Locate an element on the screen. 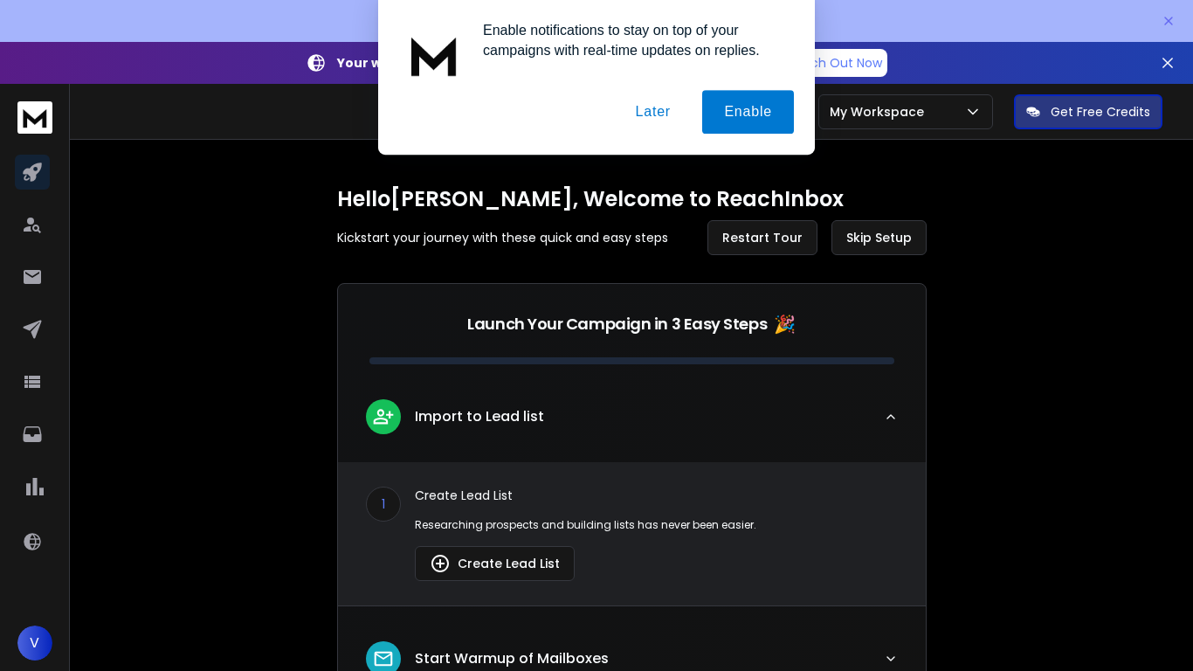 Image resolution: width=1193 pixels, height=671 pixels. button: Later is located at coordinates (653, 113).